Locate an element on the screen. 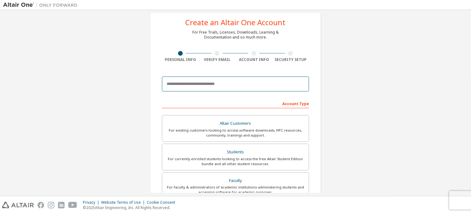  img: instagram.svg is located at coordinates (51, 205).